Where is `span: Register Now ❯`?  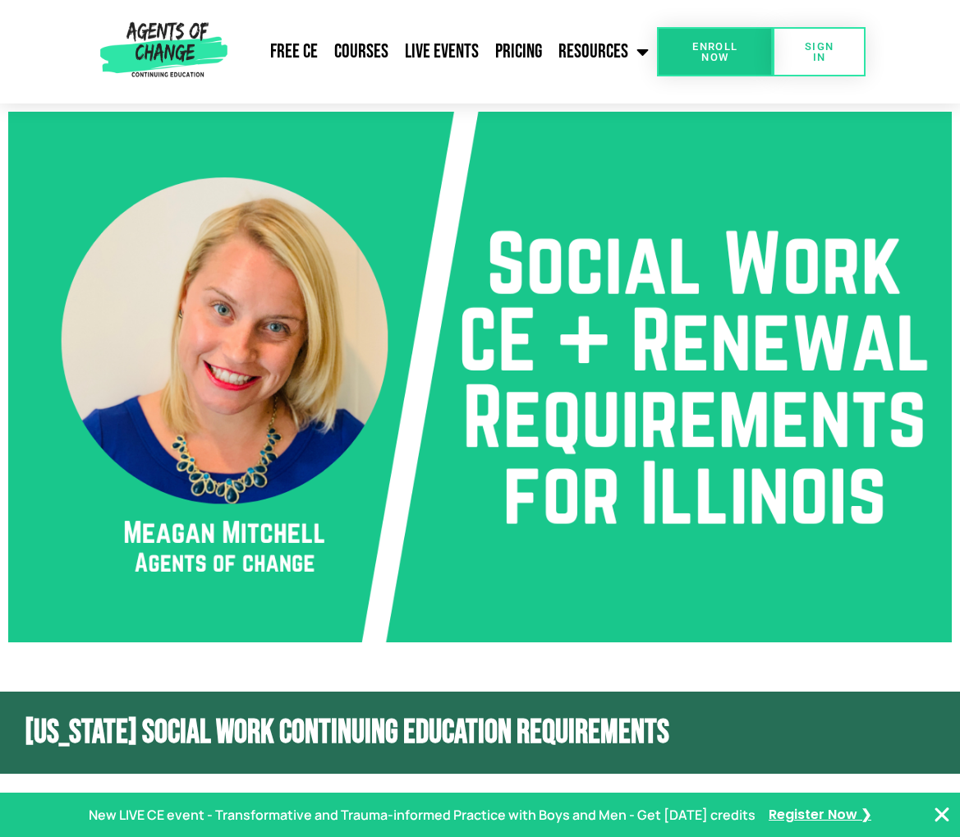
span: Register Now ❯ is located at coordinates (820, 815).